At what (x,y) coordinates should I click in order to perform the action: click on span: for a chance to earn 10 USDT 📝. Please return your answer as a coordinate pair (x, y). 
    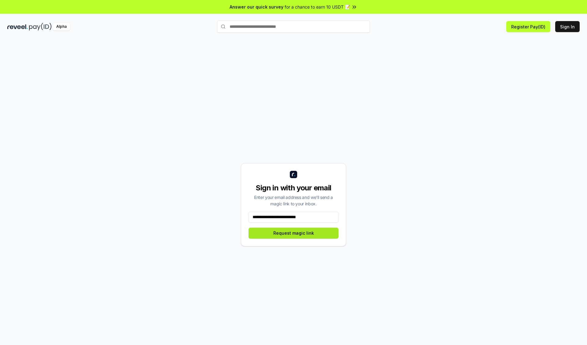
    Looking at the image, I should click on (317, 7).